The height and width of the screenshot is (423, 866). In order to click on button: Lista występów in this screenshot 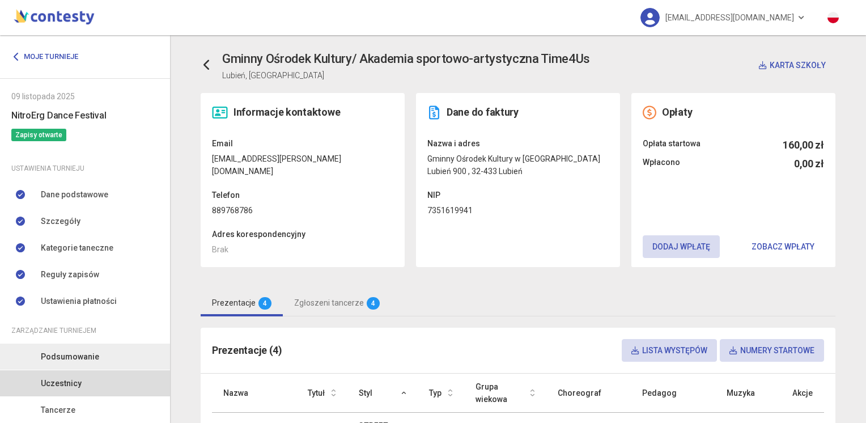, I will do `click(669, 350)`.